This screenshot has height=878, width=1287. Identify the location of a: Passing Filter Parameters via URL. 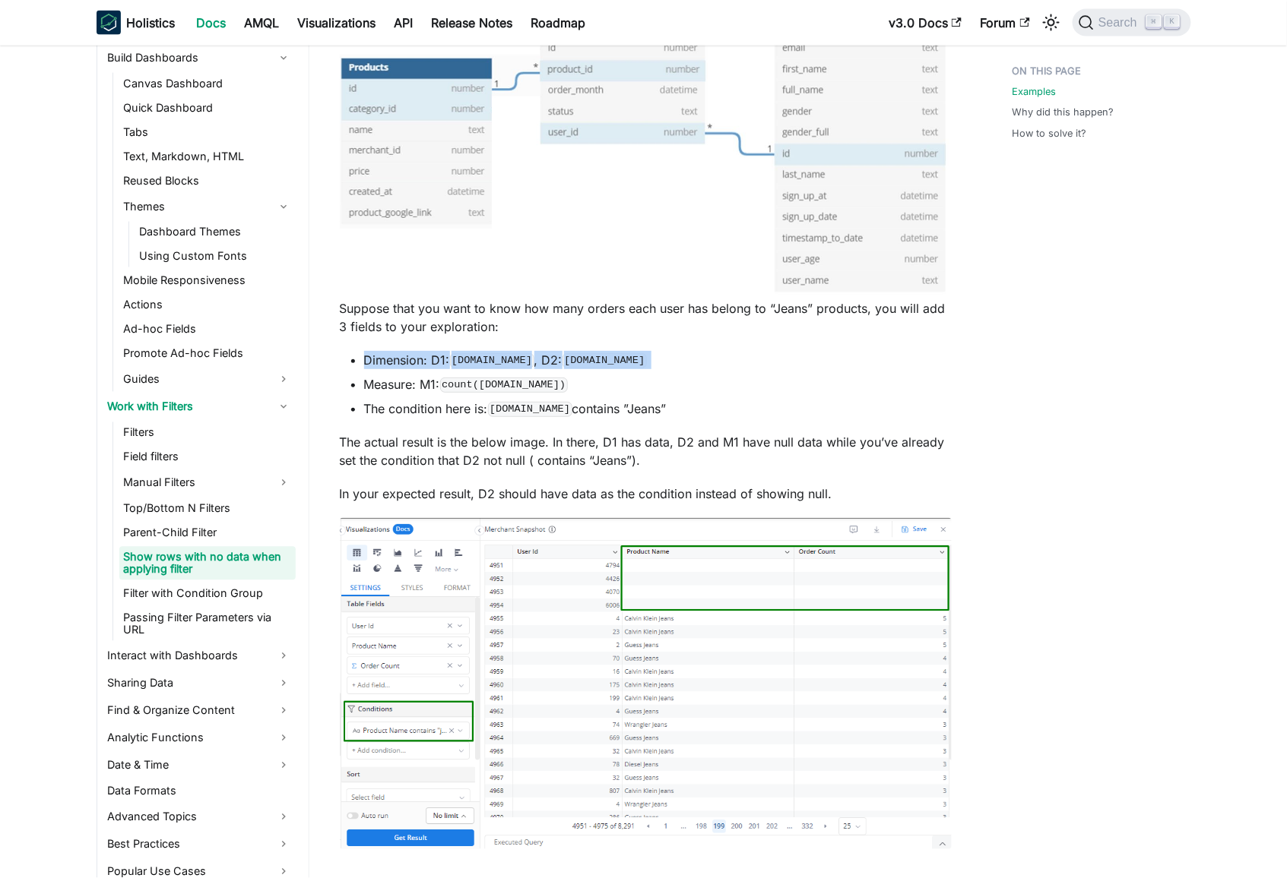
(207, 625).